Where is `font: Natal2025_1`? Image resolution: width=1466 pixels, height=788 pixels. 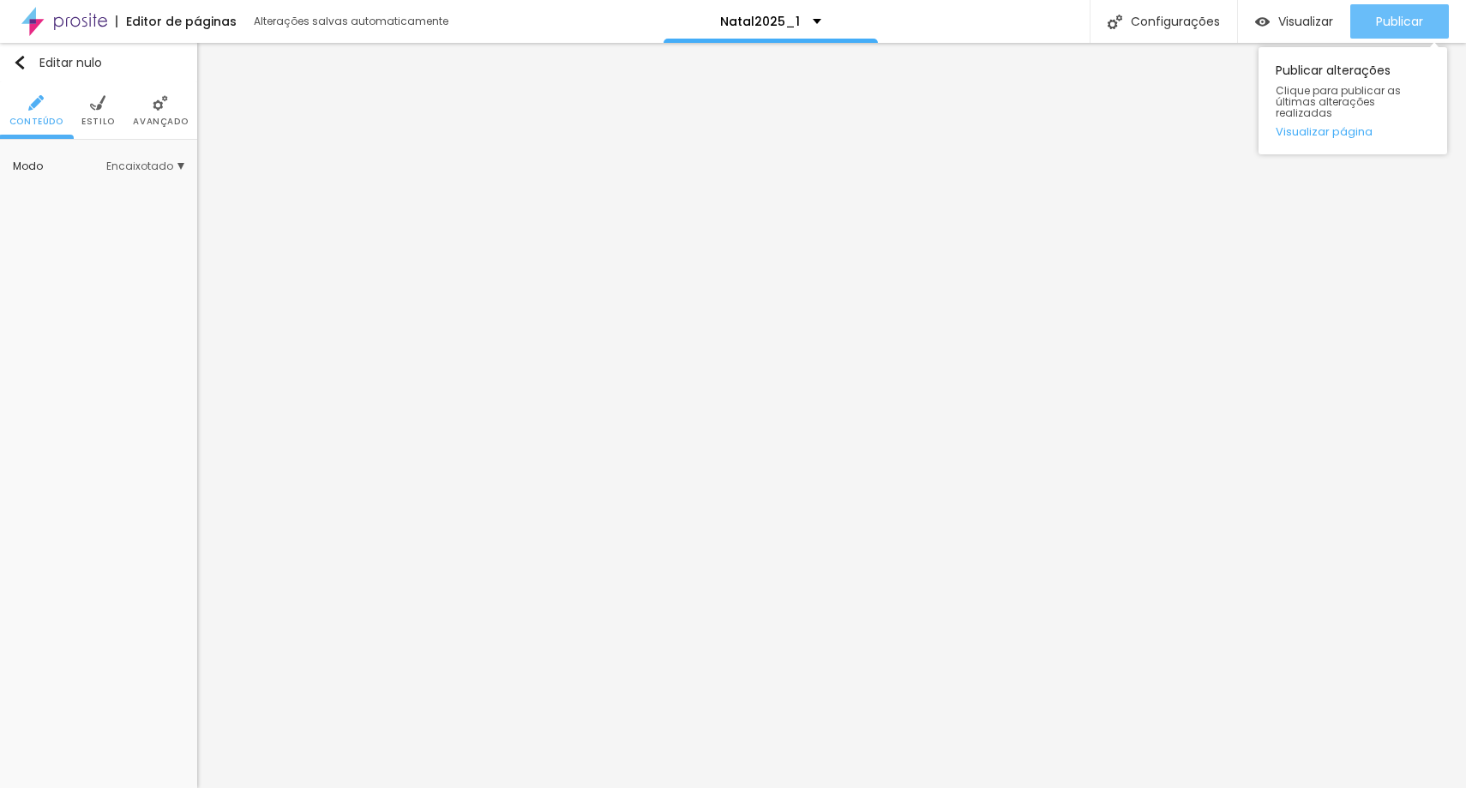
font: Natal2025_1 is located at coordinates (760, 21).